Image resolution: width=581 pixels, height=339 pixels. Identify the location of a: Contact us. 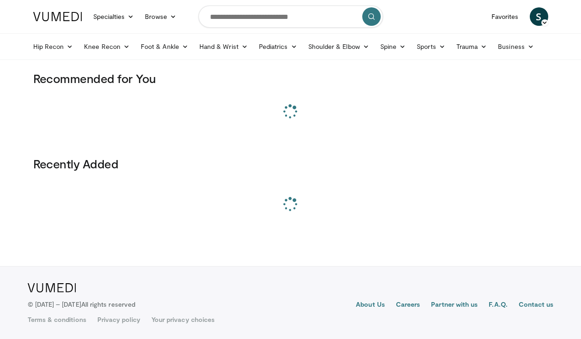
(536, 306).